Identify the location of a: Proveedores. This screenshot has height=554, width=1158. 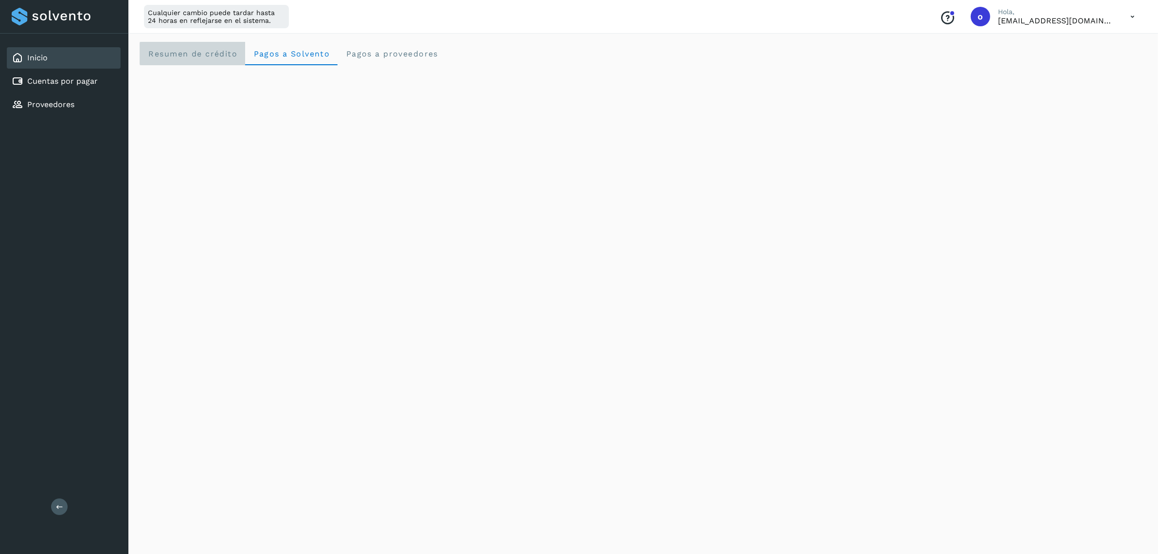
(51, 104).